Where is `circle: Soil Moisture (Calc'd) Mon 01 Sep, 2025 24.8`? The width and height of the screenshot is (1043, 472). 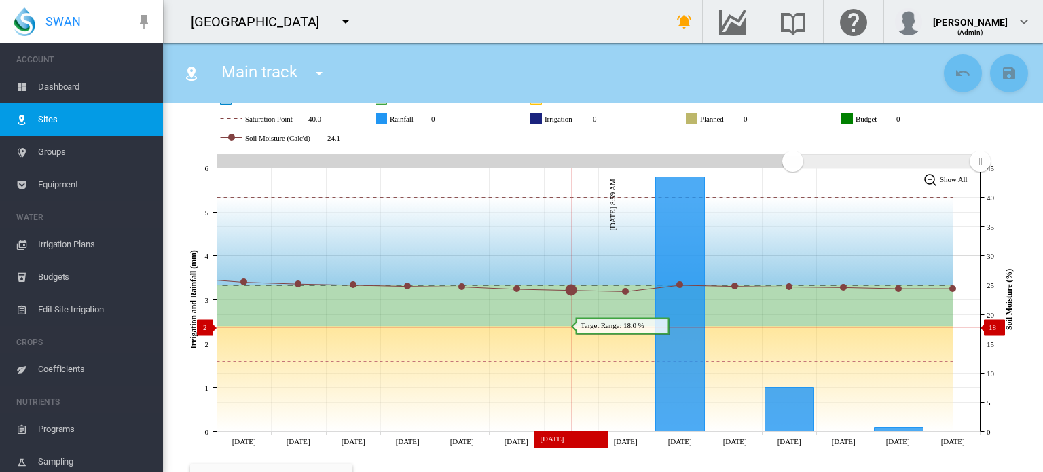
circle: Soil Moisture (Calc'd) Mon 01 Sep, 2025 24.8 is located at coordinates (735, 286).